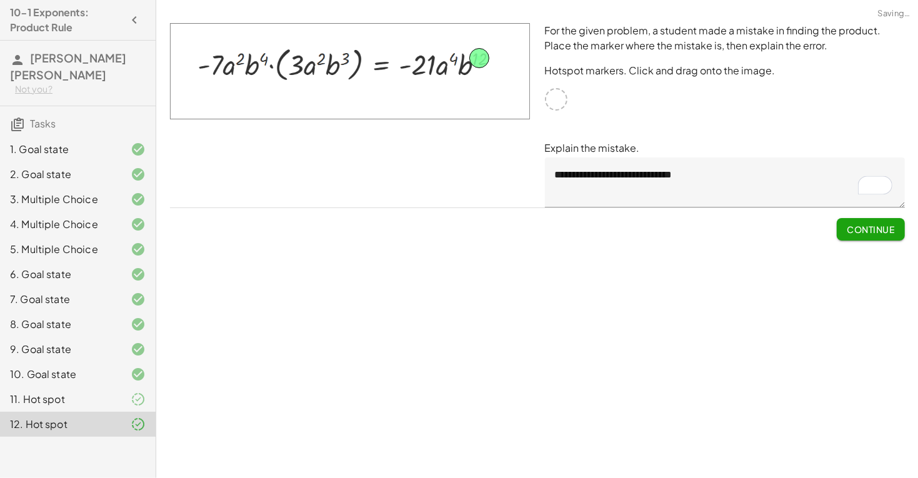 Image resolution: width=918 pixels, height=478 pixels. What do you see at coordinates (60, 424) in the screenshot?
I see `div: 12. Hot spot` at bounding box center [60, 424].